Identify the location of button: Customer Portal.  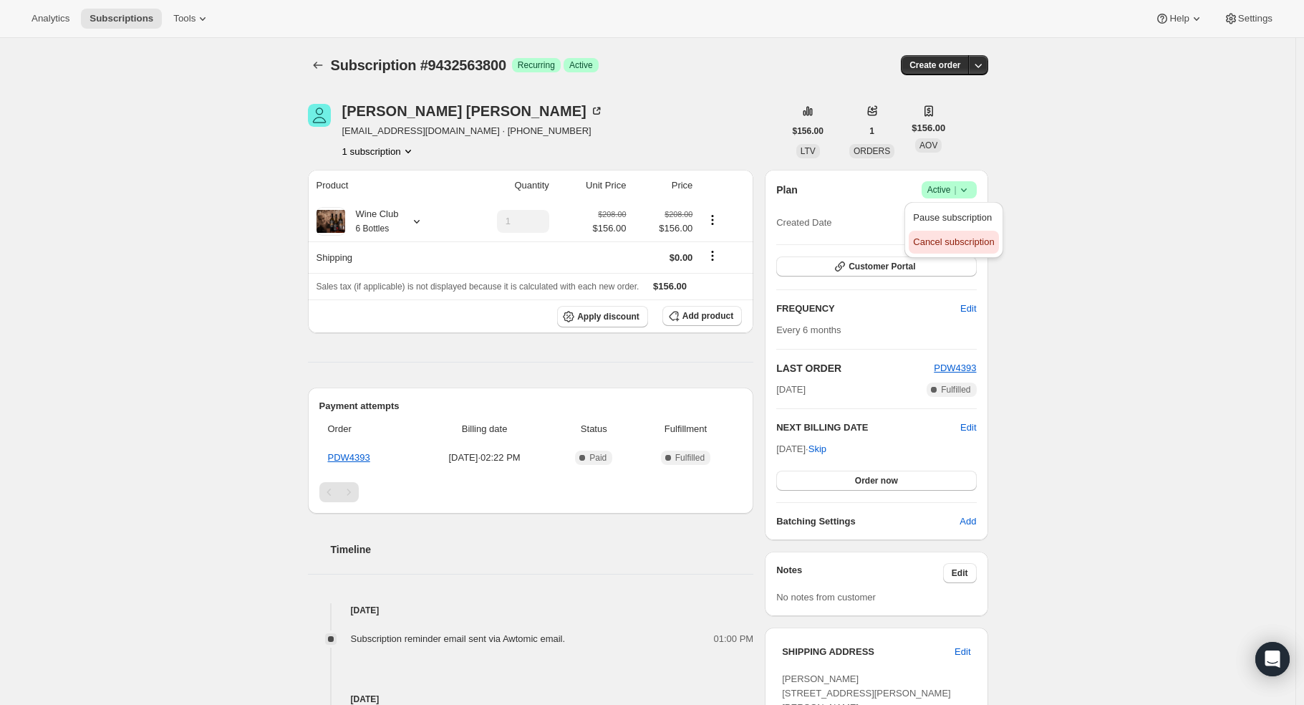
(876, 266).